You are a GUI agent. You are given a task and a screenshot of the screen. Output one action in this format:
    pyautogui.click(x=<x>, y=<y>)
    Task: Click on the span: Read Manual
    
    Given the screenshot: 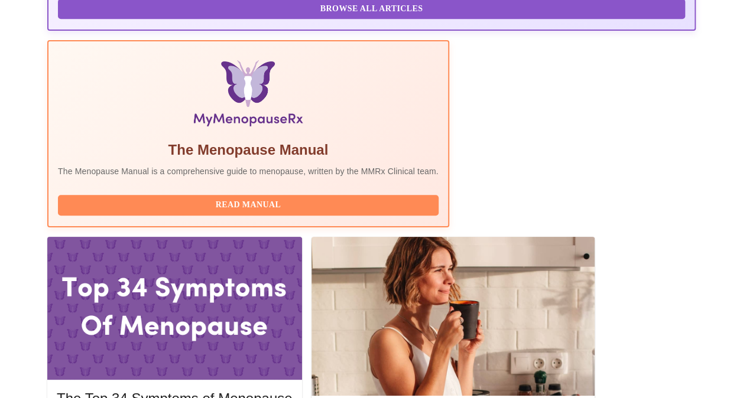 What is the action you would take?
    pyautogui.click(x=248, y=205)
    